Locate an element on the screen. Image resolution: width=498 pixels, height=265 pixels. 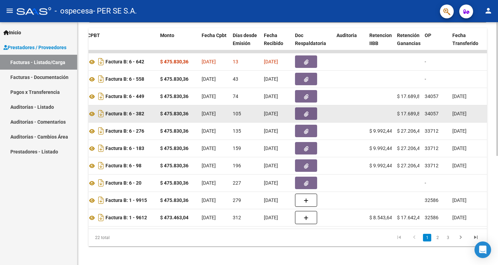
span: Doc Respaldatoria is located at coordinates (311, 39).